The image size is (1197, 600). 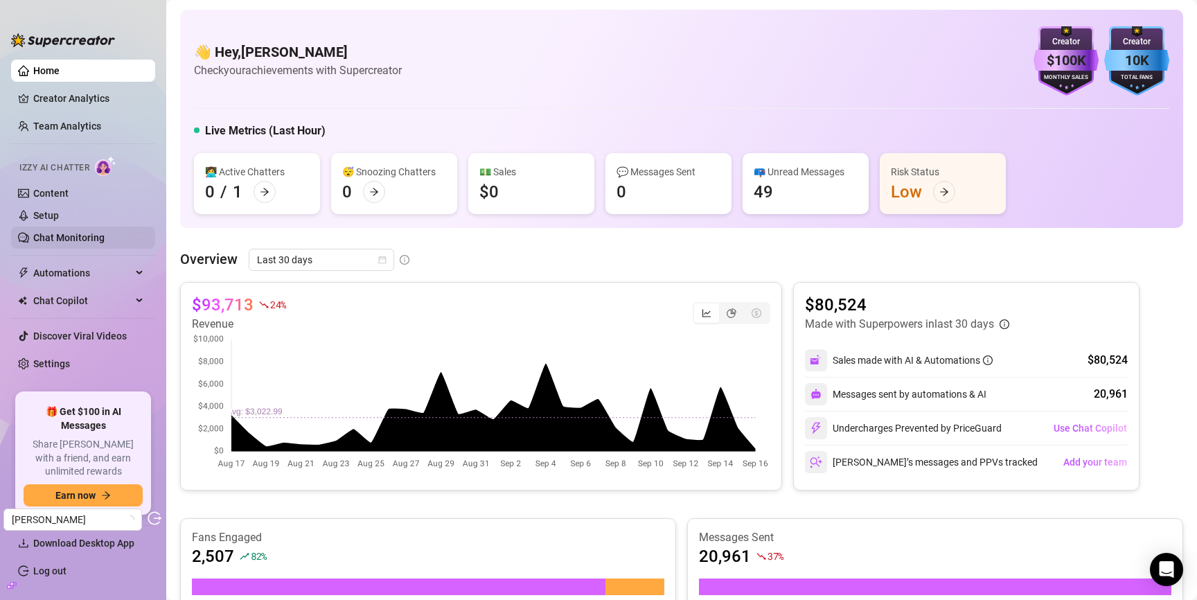 What do you see at coordinates (725, 556) in the screenshot?
I see `article: 20,961` at bounding box center [725, 556].